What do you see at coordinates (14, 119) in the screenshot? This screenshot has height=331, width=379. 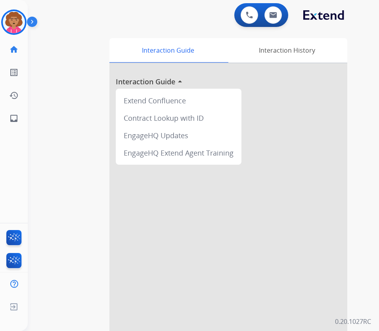 I see `mat-icon: inbox` at bounding box center [14, 119].